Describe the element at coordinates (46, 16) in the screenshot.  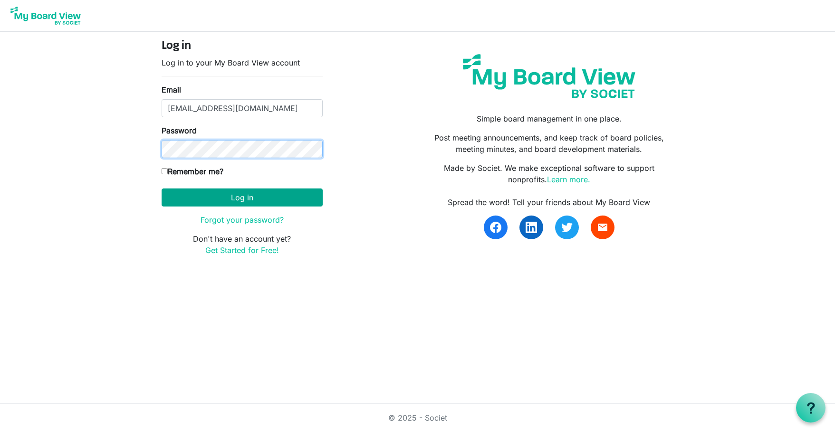
I see `img: My Board View Logo` at that location.